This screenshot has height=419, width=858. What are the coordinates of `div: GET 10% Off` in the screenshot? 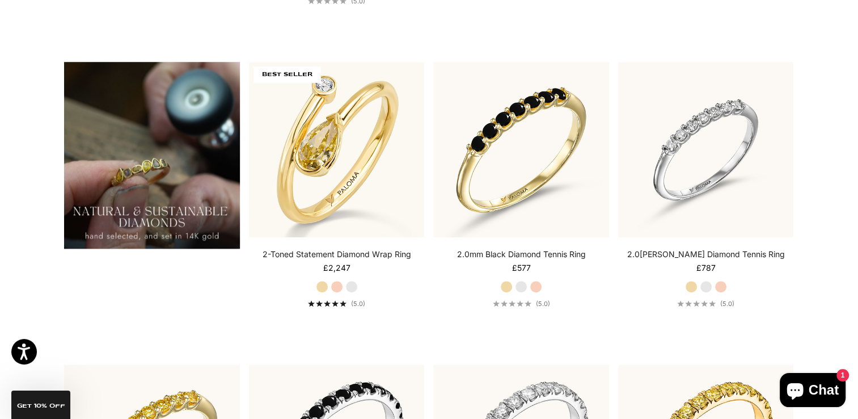 It's located at (41, 404).